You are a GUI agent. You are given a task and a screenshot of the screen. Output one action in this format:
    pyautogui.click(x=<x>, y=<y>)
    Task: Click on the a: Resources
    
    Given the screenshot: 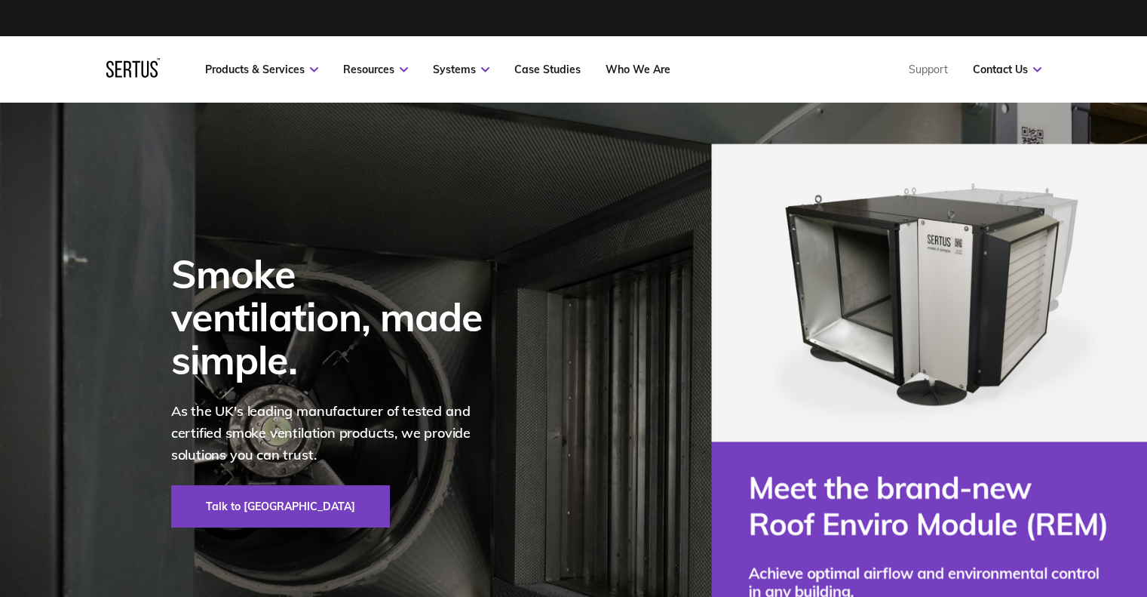 What is the action you would take?
    pyautogui.click(x=376, y=69)
    